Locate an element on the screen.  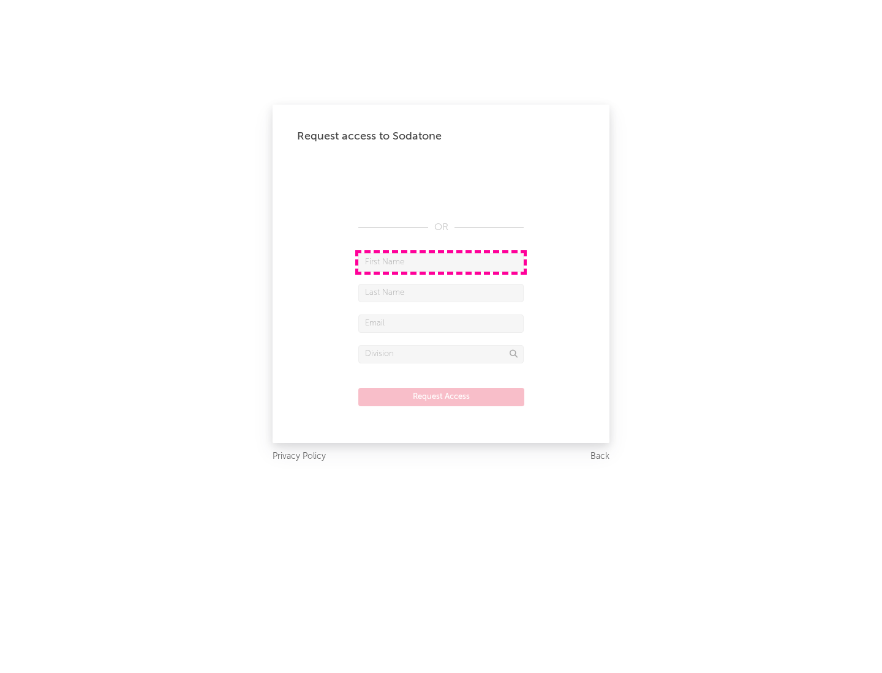
div: Request access to Sodatone is located at coordinates (441, 137).